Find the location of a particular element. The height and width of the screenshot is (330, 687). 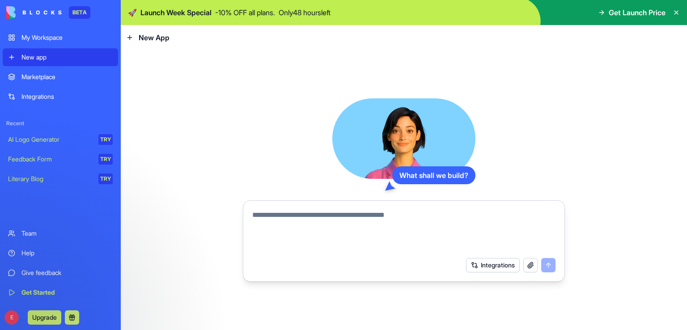

div: Give feedback is located at coordinates (67, 273).